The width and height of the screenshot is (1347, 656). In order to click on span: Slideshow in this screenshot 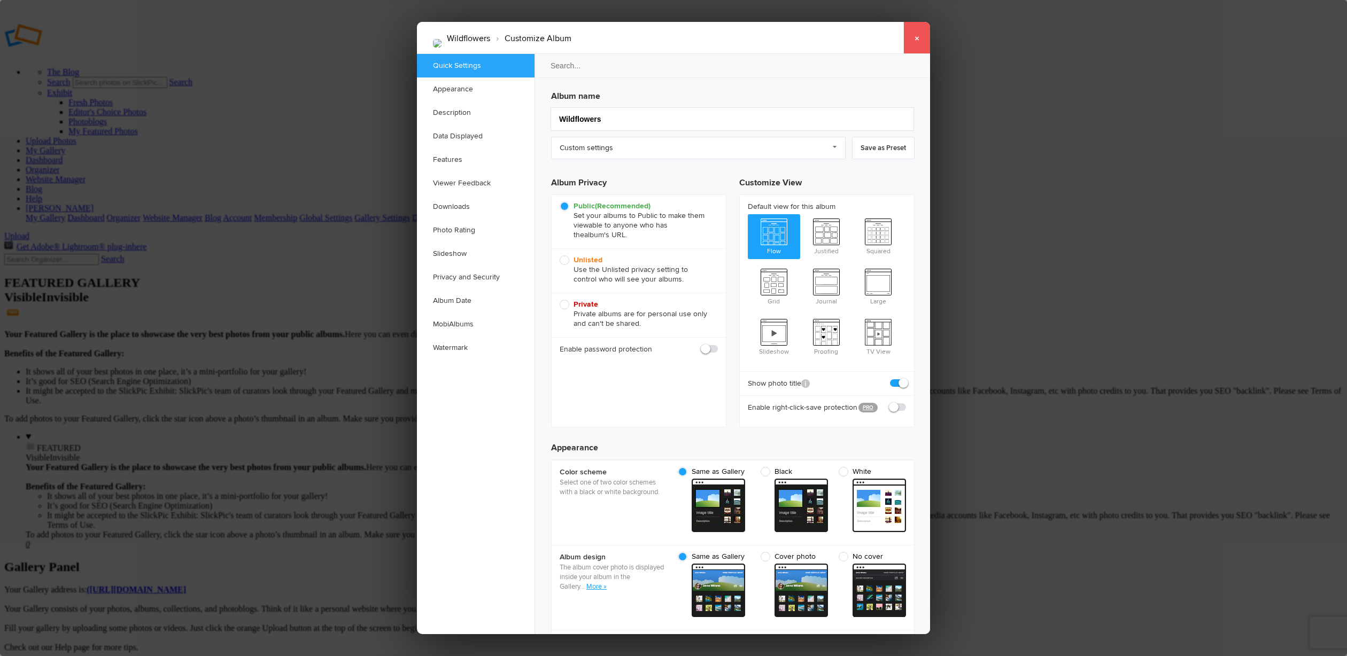, I will do `click(774, 336)`.